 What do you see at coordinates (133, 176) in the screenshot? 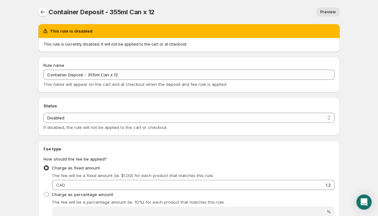
I see `span: The fee will be a fixed amount (ie. $1.00) for each product that matches this rule.` at bounding box center [133, 176].